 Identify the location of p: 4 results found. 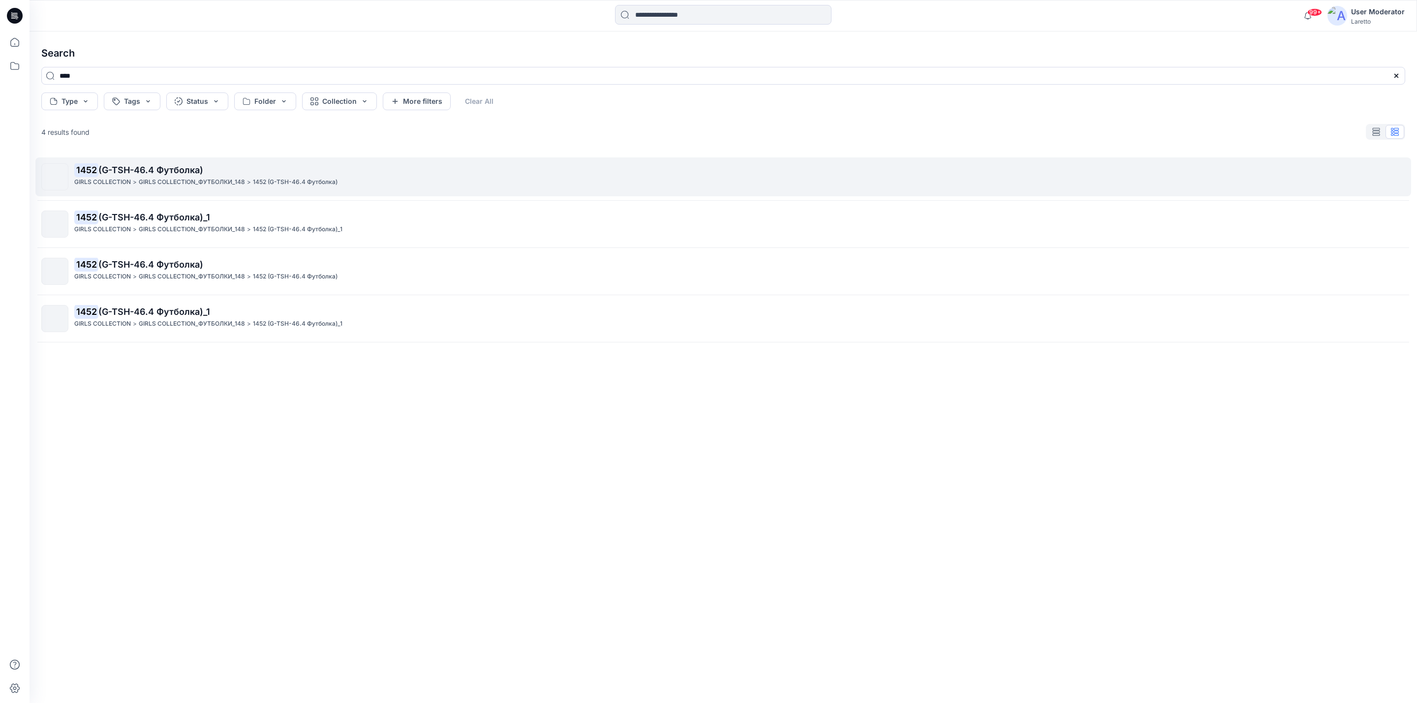
(65, 132).